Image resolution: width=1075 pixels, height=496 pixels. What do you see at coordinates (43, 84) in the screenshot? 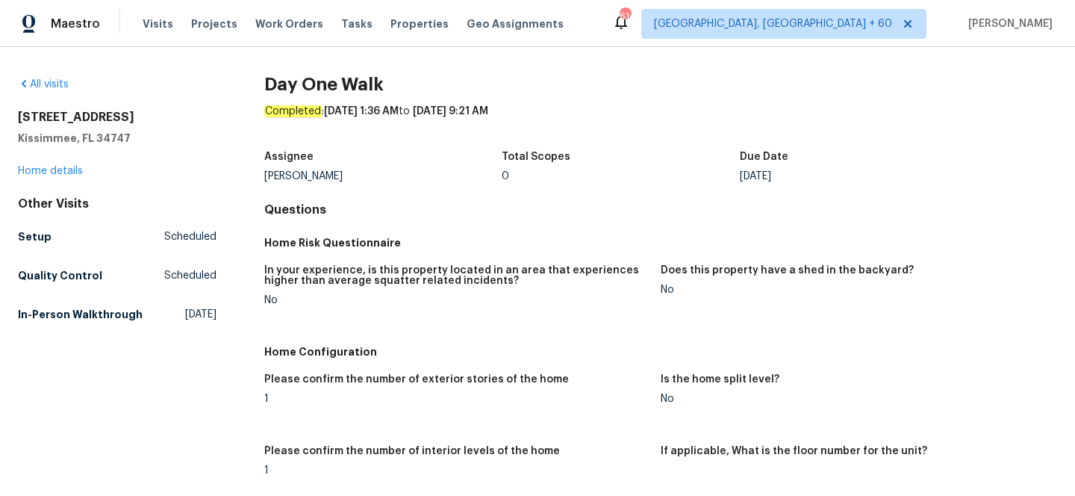
I see `a: All visits` at bounding box center [43, 84].